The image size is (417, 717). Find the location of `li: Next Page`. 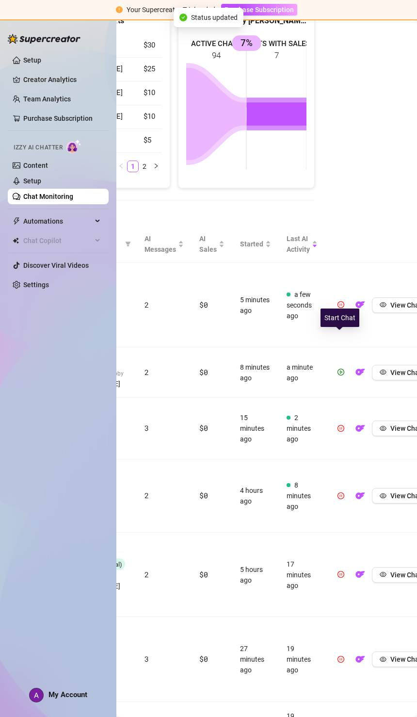

li: Next Page is located at coordinates (156, 166).